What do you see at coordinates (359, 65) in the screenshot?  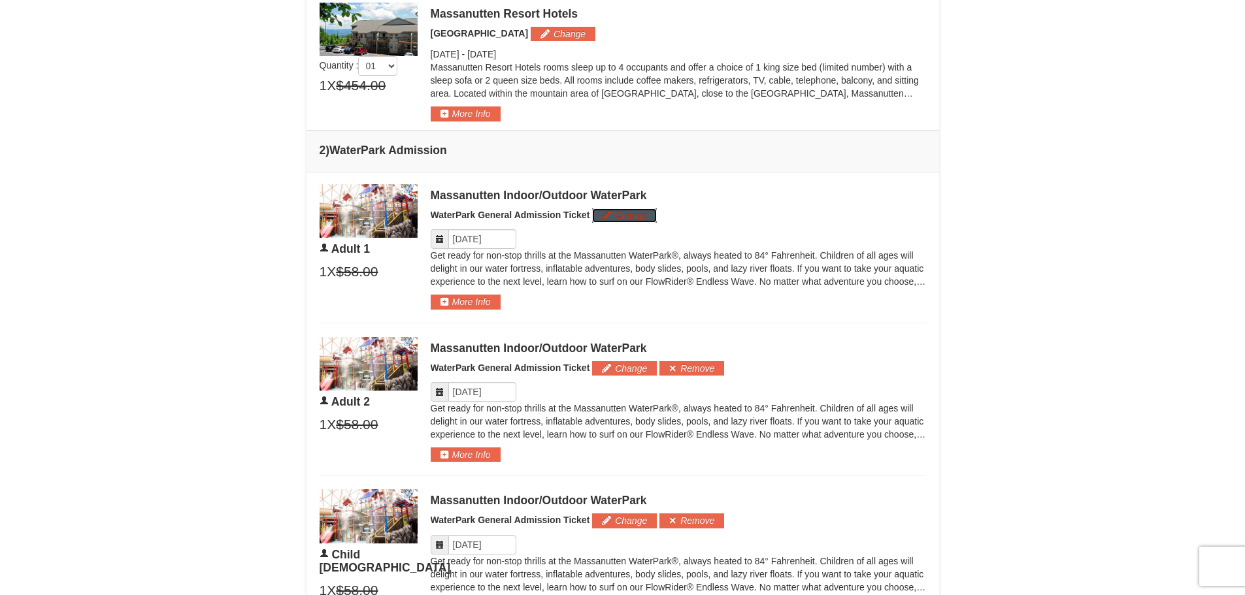 I see `span: Quantity :` at bounding box center [359, 65].